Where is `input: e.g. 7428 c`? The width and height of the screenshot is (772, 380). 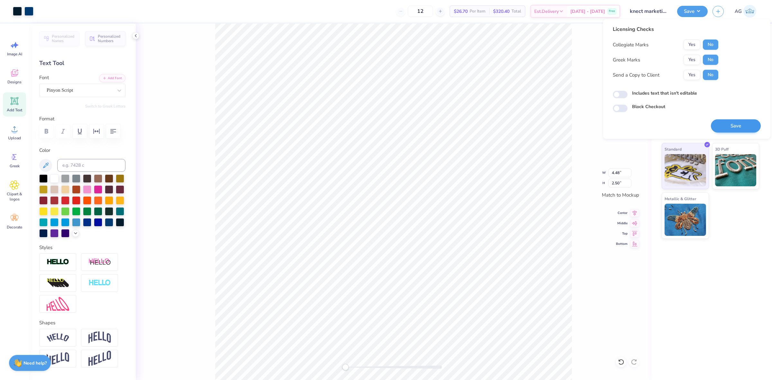
input: e.g. 7428 c is located at coordinates (91, 165).